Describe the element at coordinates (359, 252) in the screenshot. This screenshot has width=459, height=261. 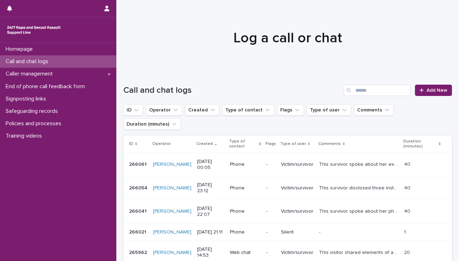
I see `p: This visitor shared elements of an emotionally abusive relationship, perhaps involving rape. I re...` at that location.